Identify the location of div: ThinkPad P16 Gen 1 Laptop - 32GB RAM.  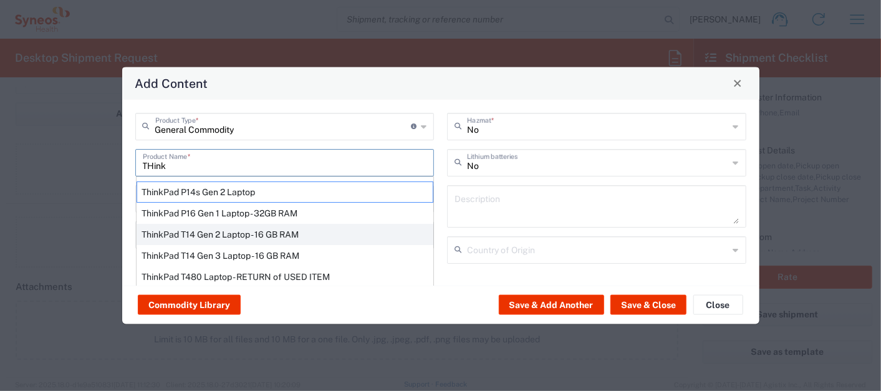
(285, 213).